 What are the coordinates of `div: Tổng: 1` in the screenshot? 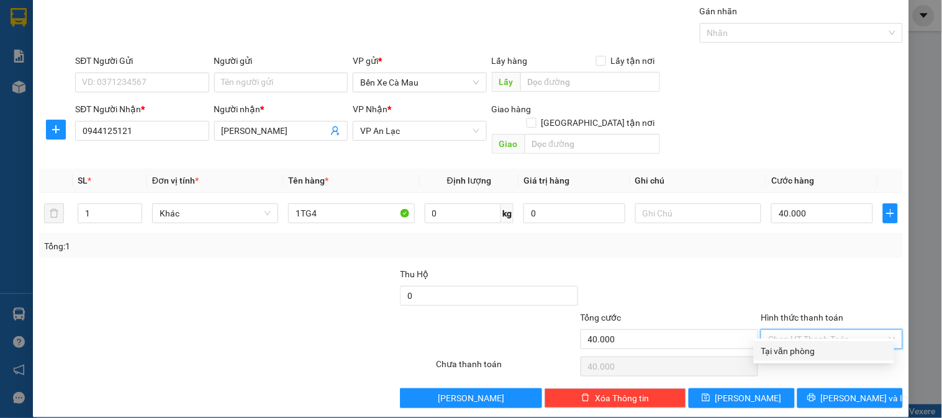 It's located at (204, 246).